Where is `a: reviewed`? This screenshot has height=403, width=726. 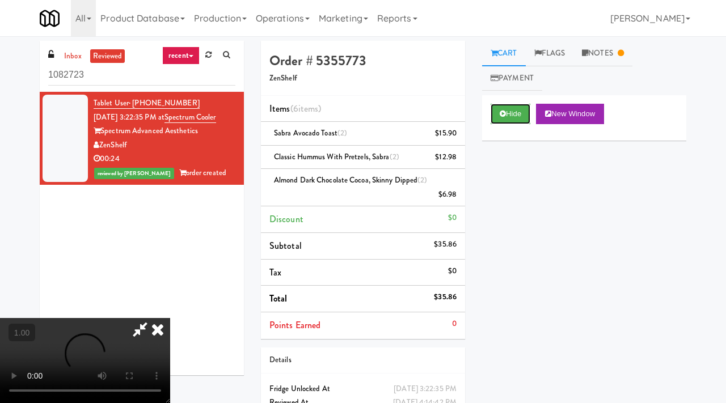 a: reviewed is located at coordinates (108, 56).